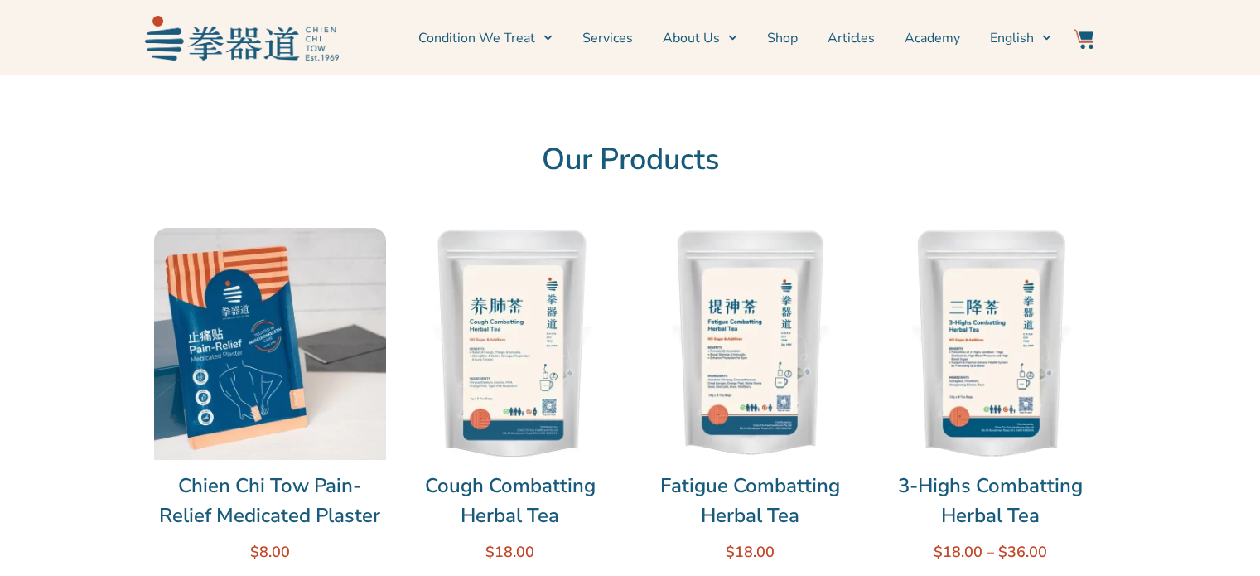  I want to click on img: Website Icon-03, so click(1084, 39).